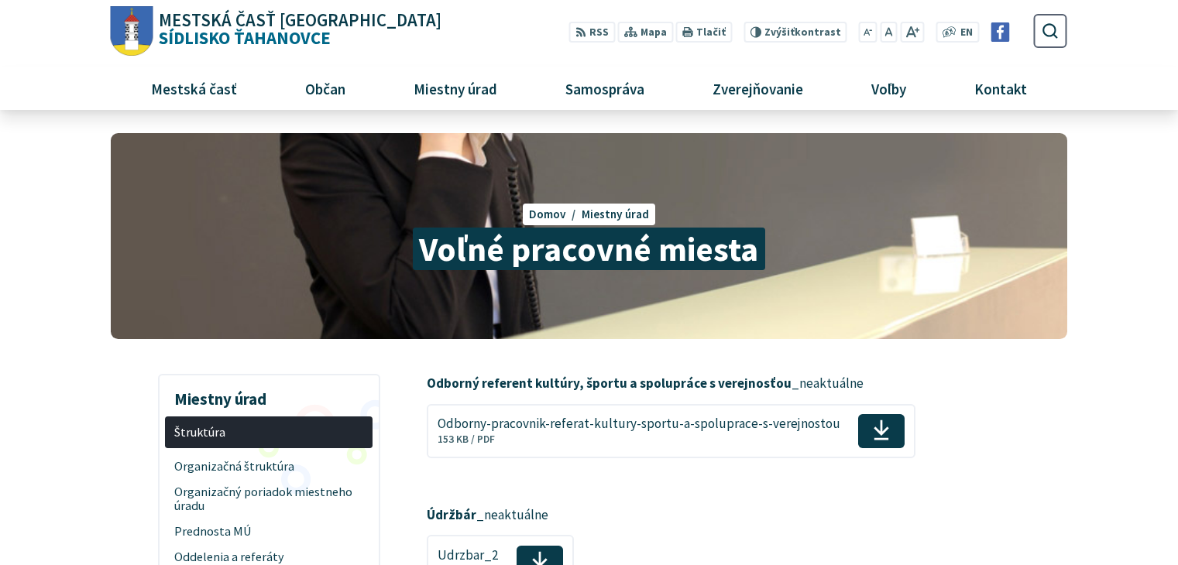 The image size is (1178, 565). What do you see at coordinates (711, 33) in the screenshot?
I see `span: Tlačiť` at bounding box center [711, 33].